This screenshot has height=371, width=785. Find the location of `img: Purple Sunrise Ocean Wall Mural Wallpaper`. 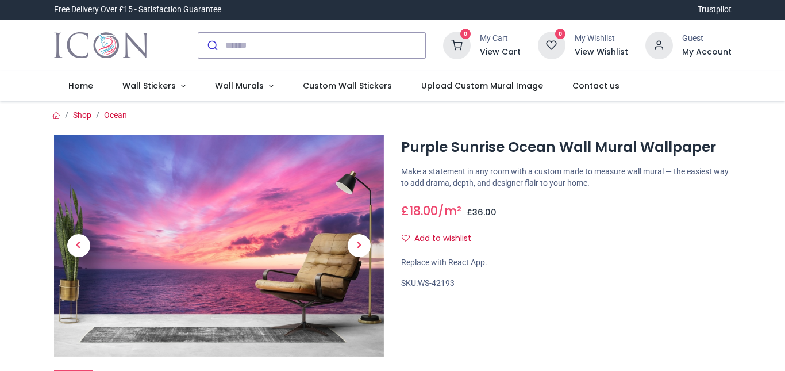

img: Purple Sunrise Ocean Wall Mural Wallpaper is located at coordinates (219, 245).